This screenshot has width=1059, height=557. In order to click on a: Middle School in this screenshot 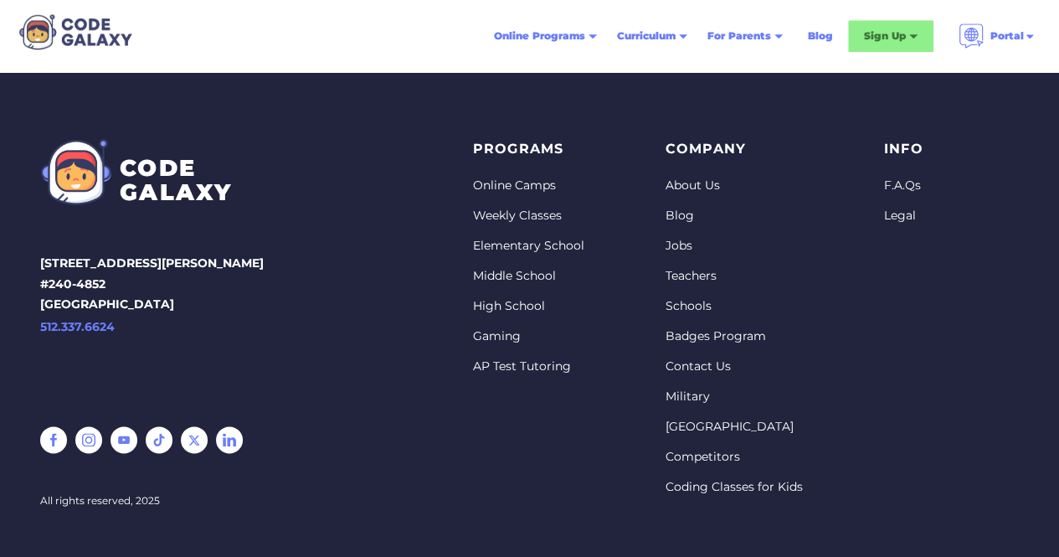, I will do `click(528, 276)`.